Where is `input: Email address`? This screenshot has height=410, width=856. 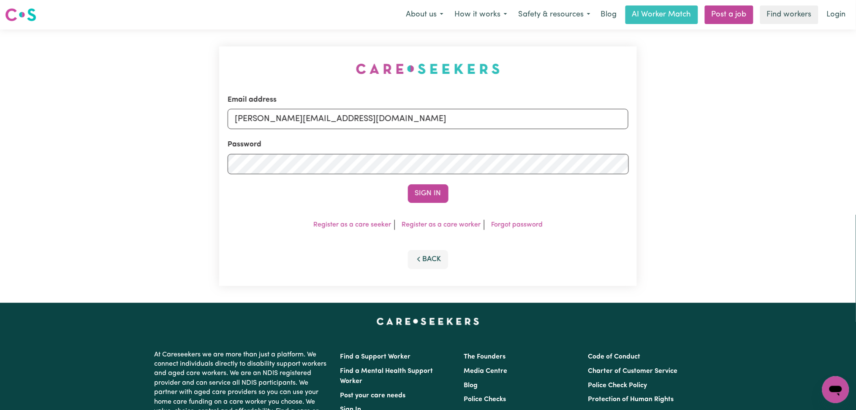 input: Email address is located at coordinates (428, 119).